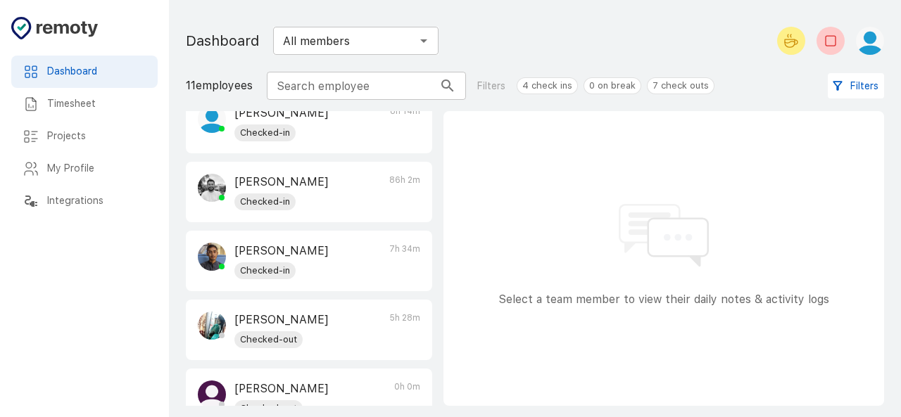 The height and width of the screenshot is (417, 901). Describe the element at coordinates (680, 86) in the screenshot. I see `div: 7 check outs` at that location.